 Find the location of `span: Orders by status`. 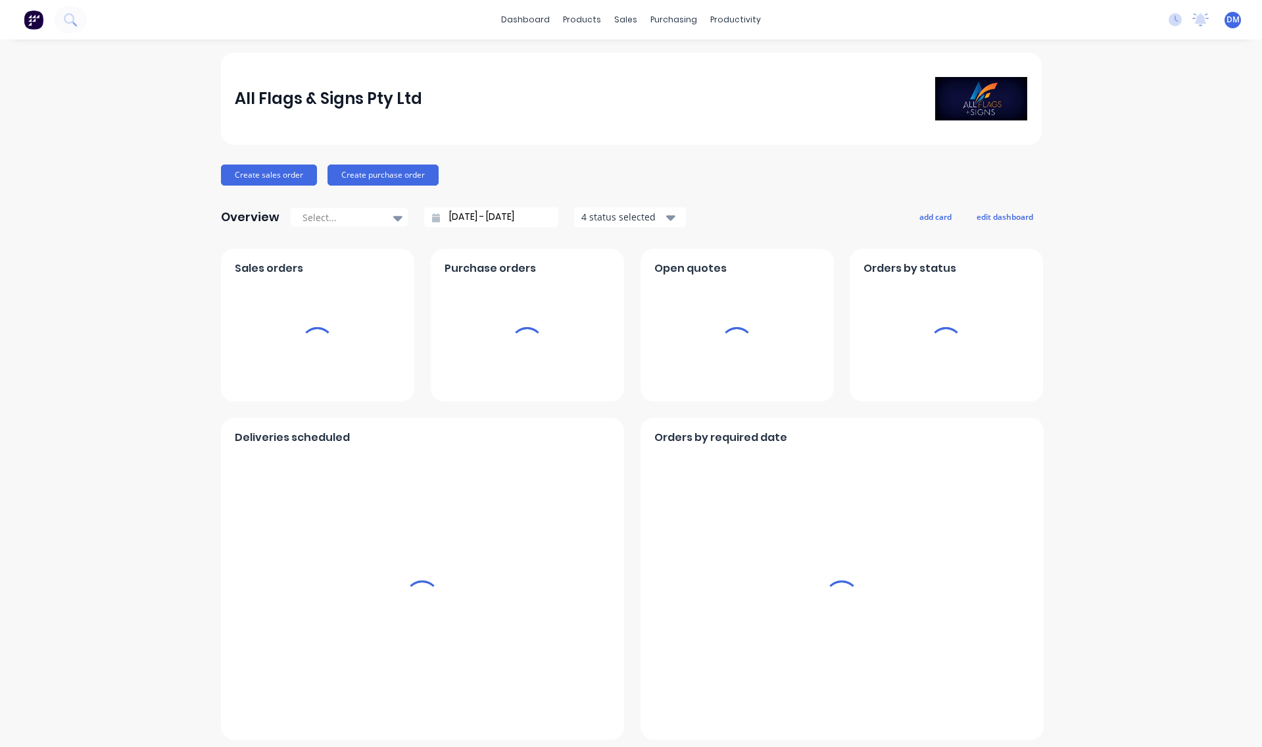

span: Orders by status is located at coordinates (910, 268).